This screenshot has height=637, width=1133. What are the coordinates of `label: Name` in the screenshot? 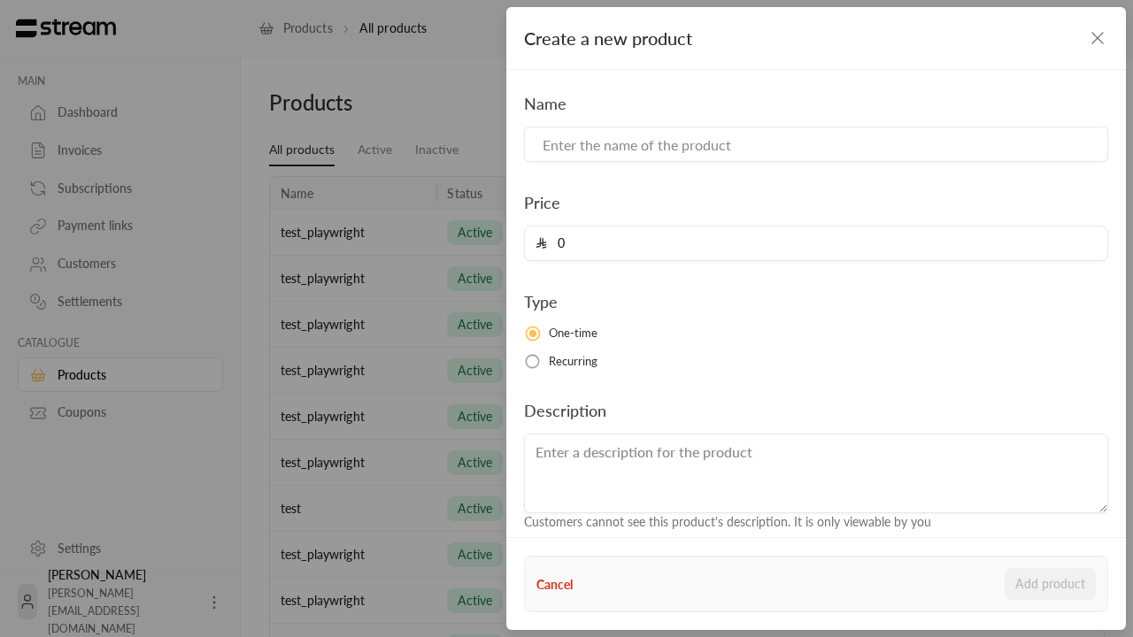 It's located at (545, 104).